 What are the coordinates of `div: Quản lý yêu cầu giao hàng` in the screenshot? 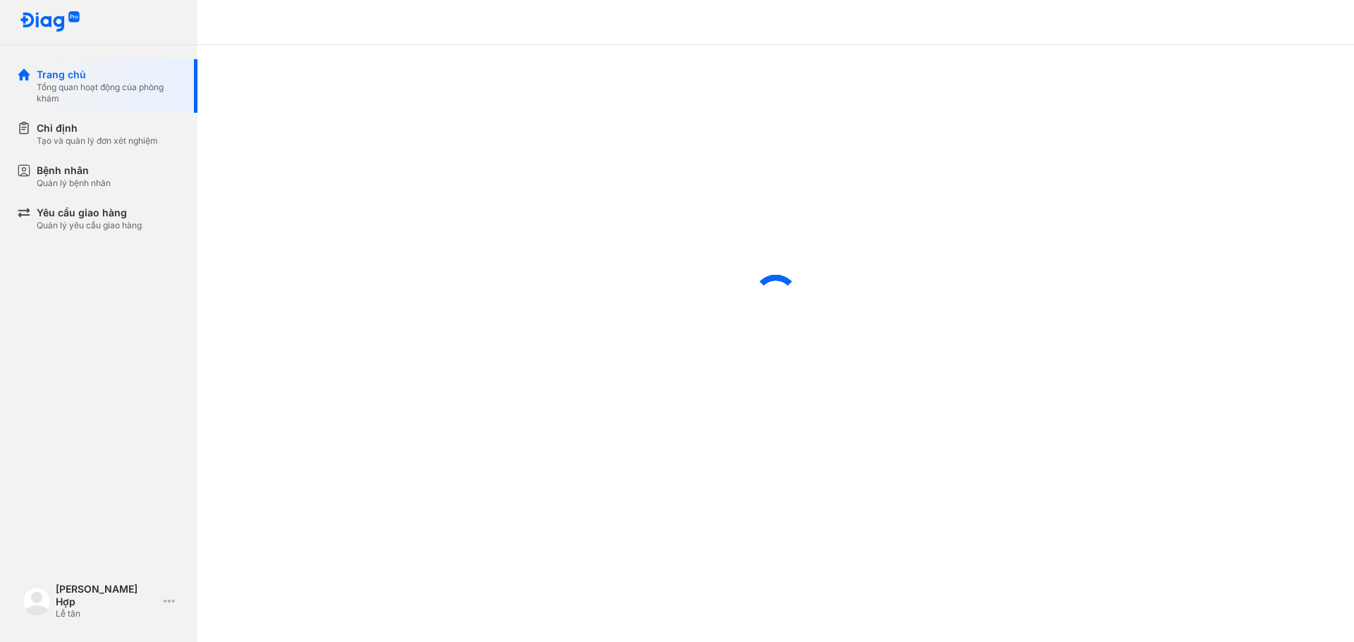 It's located at (89, 226).